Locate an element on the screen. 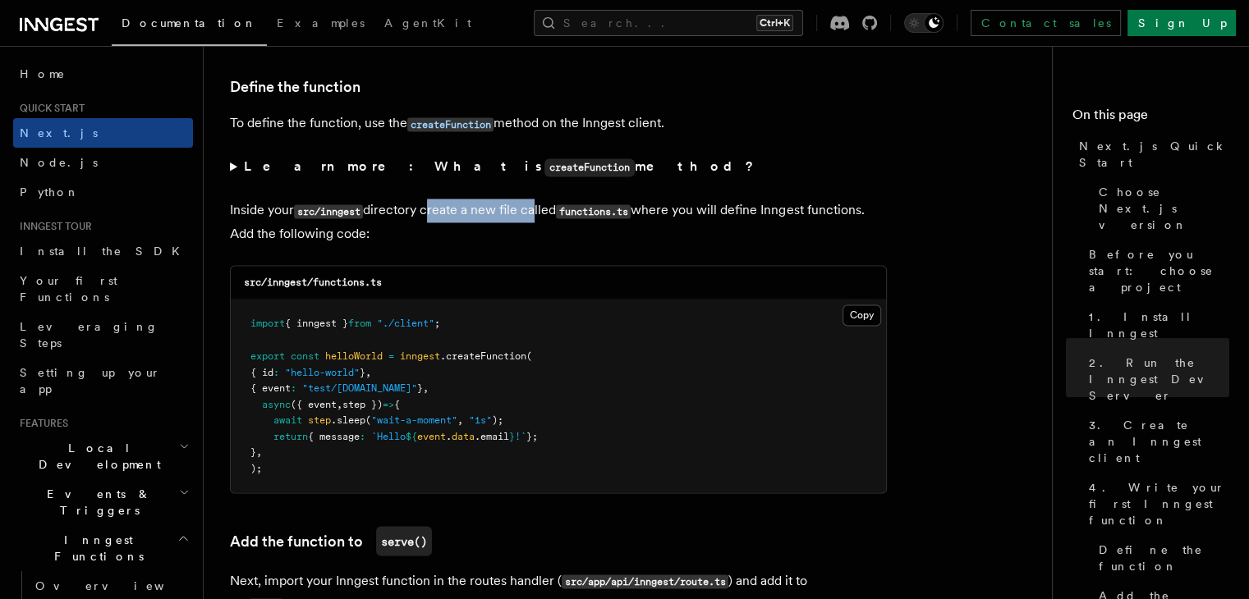 The image size is (1249, 599). span: helloWorld is located at coordinates (354, 355).